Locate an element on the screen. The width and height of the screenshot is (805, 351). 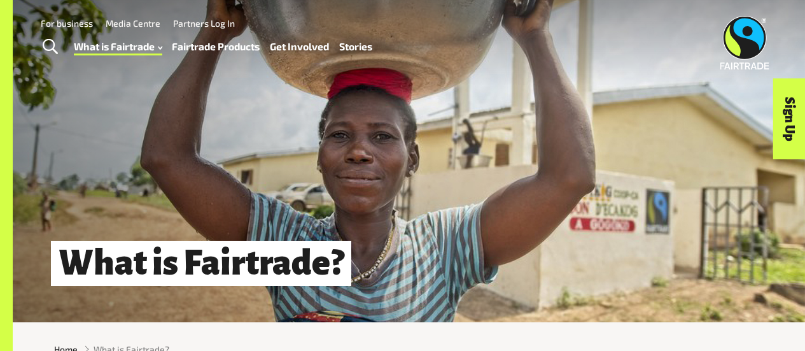
a: Media Centre is located at coordinates (133, 23).